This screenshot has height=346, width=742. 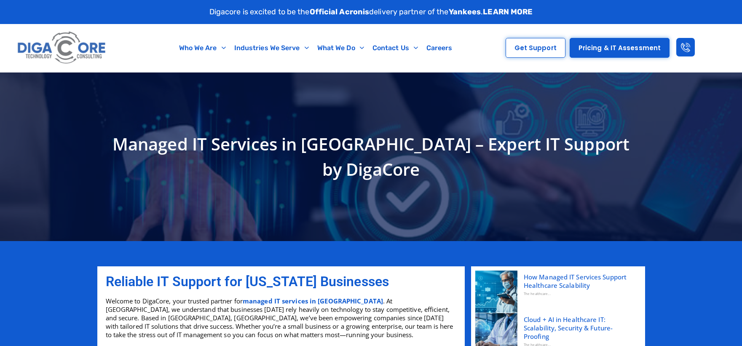 I want to click on a: LEARN MORE, so click(x=508, y=12).